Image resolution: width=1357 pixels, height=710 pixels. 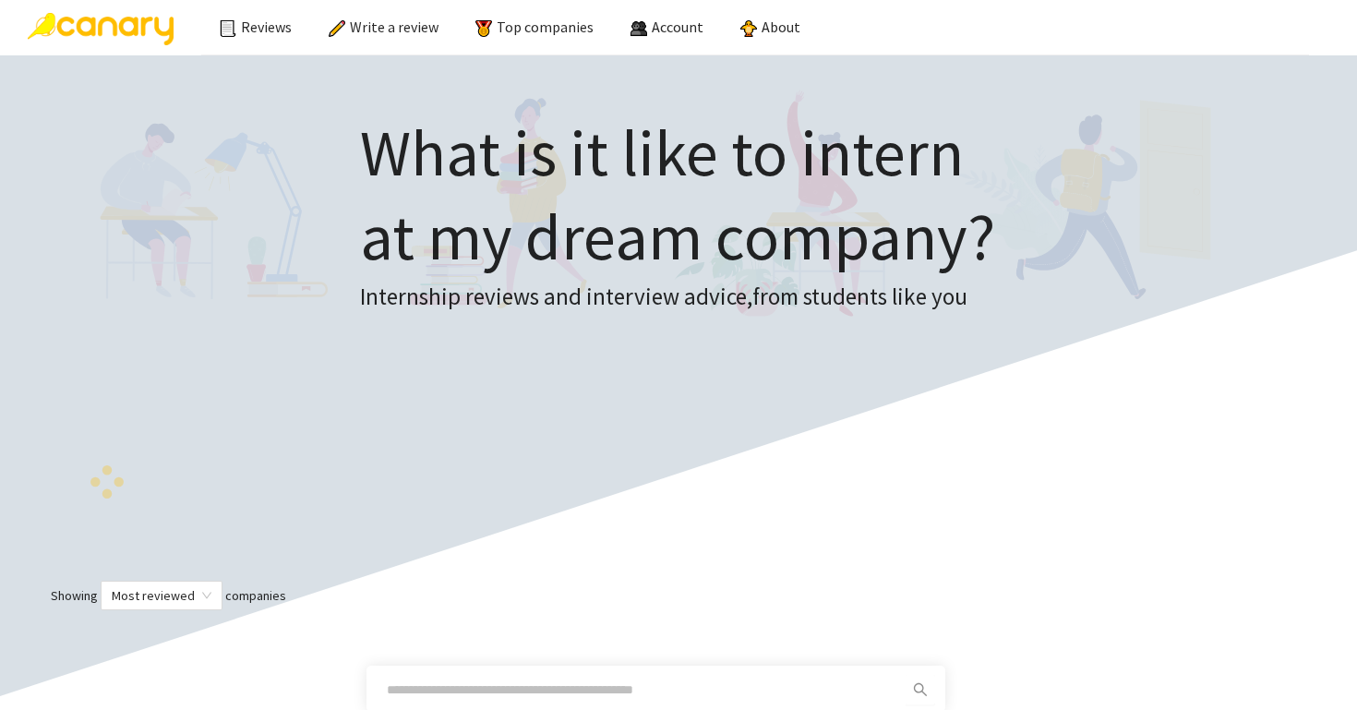 What do you see at coordinates (678, 27) in the screenshot?
I see `span: Account` at bounding box center [678, 27].